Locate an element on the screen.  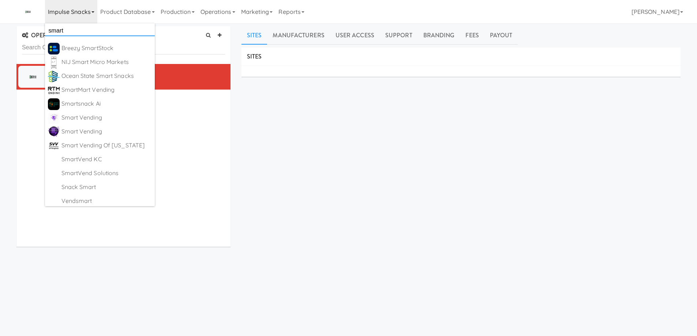
a: Fees is located at coordinates (472, 35).